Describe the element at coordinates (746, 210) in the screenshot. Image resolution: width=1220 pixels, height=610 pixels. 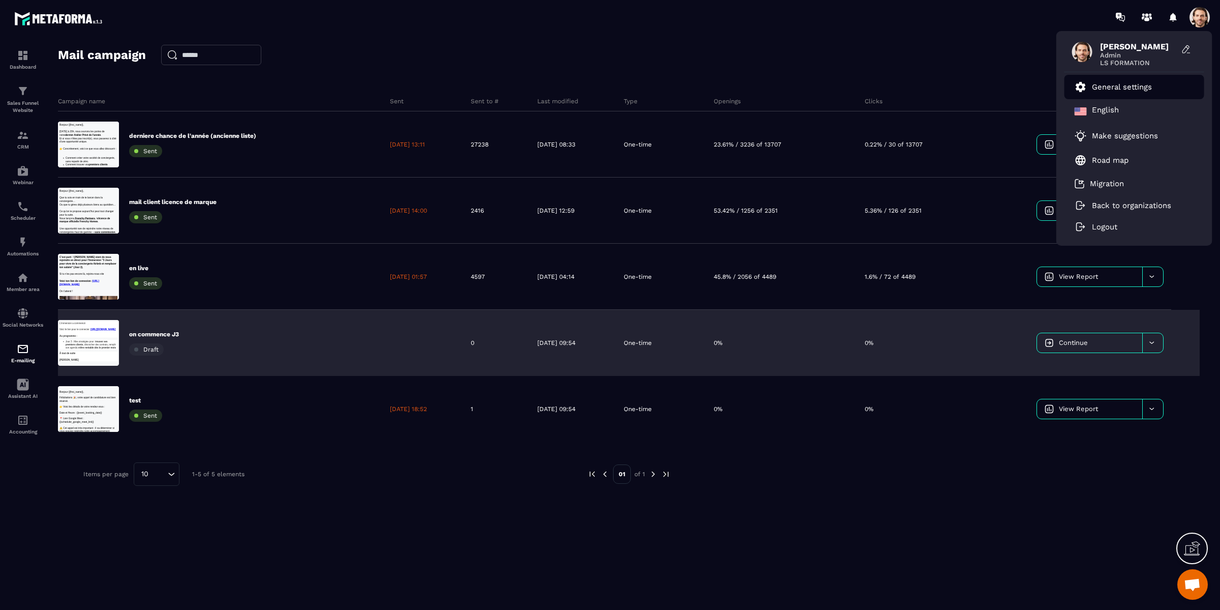
I see `p: 53.42% / 1256 of 2351` at that location.